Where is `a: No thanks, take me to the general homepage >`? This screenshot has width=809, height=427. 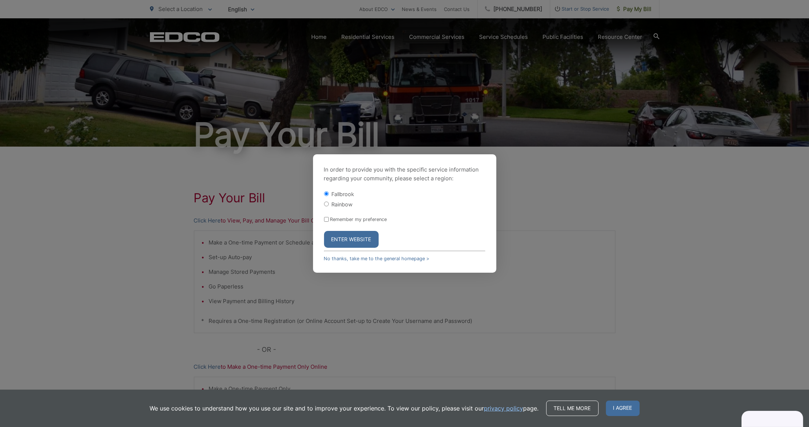 a: No thanks, take me to the general homepage > is located at coordinates (377, 258).